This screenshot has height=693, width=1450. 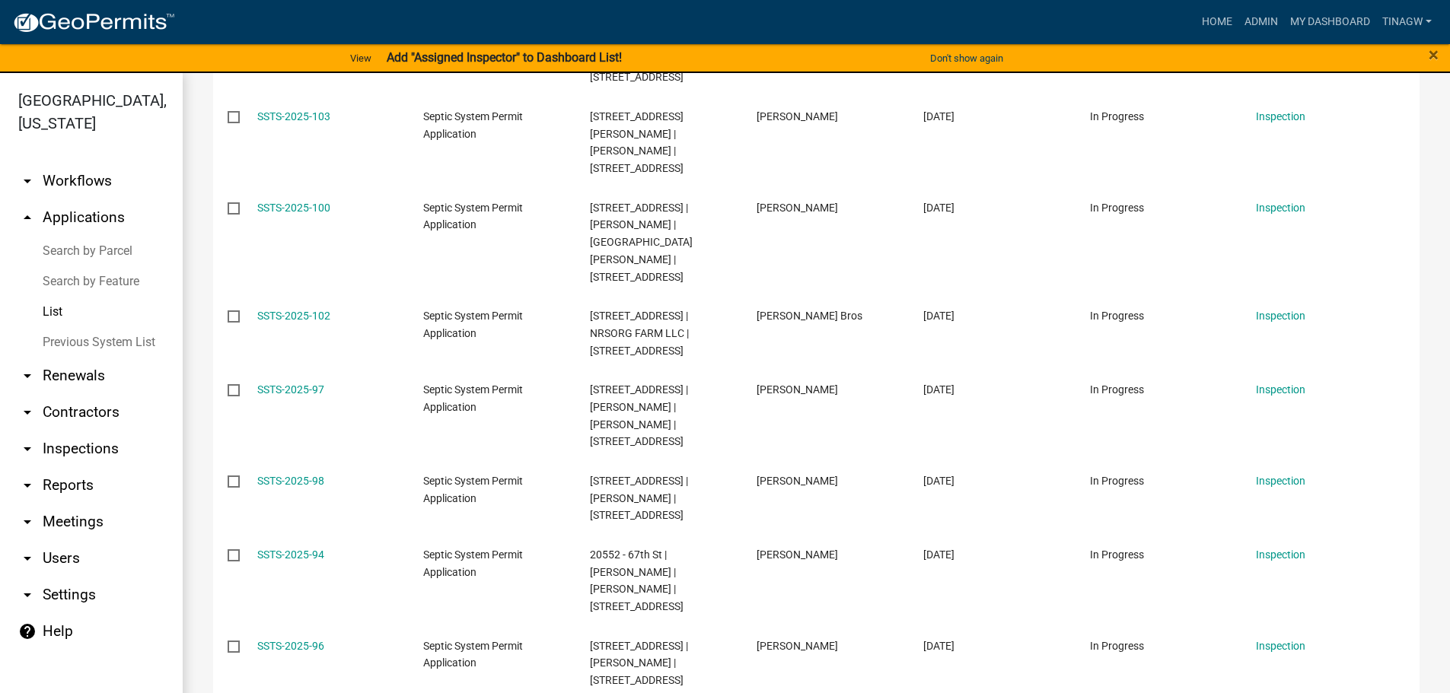 What do you see at coordinates (294, 208) in the screenshot?
I see `a: SSTS-2025-100` at bounding box center [294, 208].